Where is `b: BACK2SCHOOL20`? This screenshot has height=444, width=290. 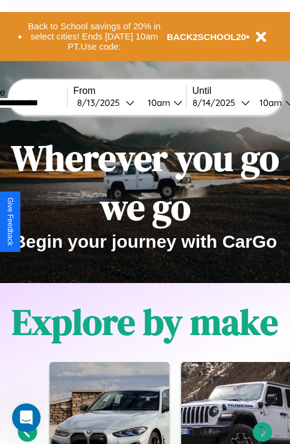 b: BACK2SCHOOL20 is located at coordinates (206, 36).